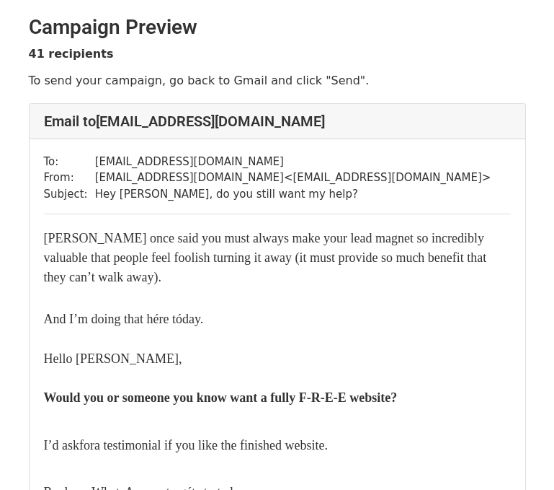 The image size is (554, 490). What do you see at coordinates (71, 53) in the screenshot?
I see `strong: 41 recipients` at bounding box center [71, 53].